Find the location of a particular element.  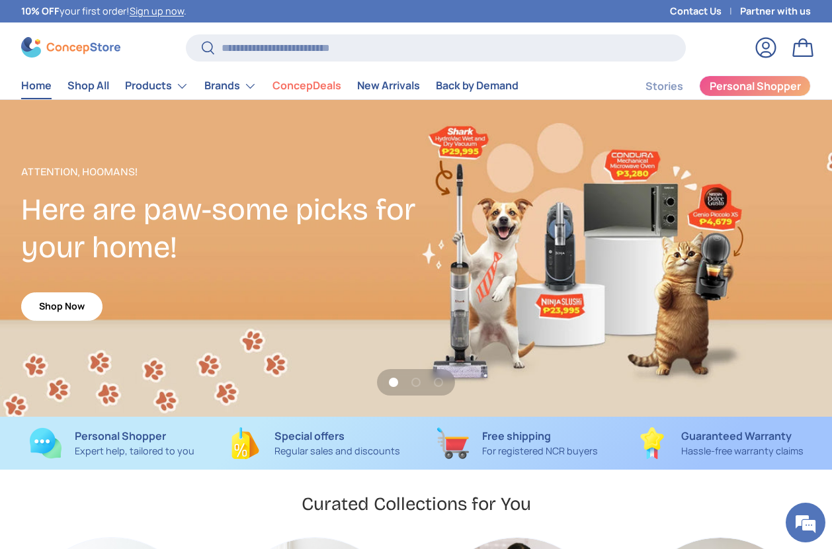

summary: Products is located at coordinates (157, 86).